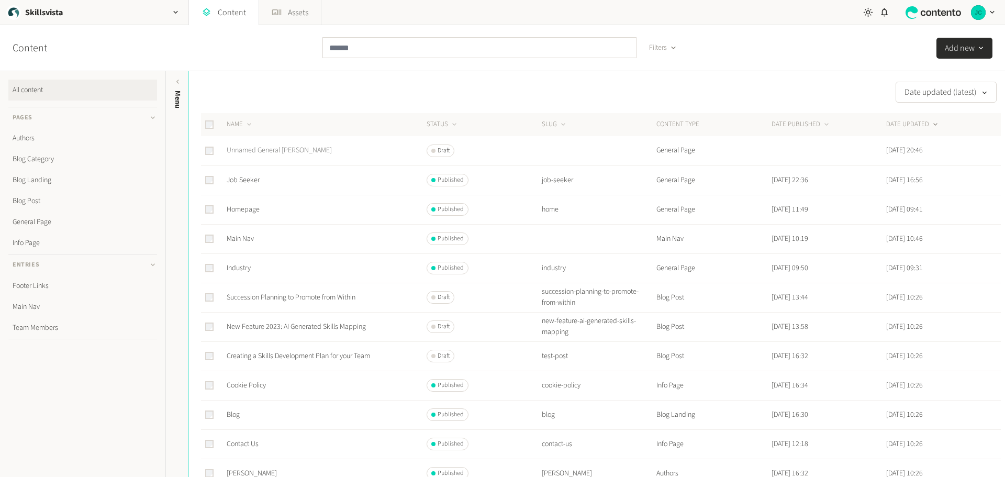 The width and height of the screenshot is (1005, 477). I want to click on button: Add new, so click(964, 48).